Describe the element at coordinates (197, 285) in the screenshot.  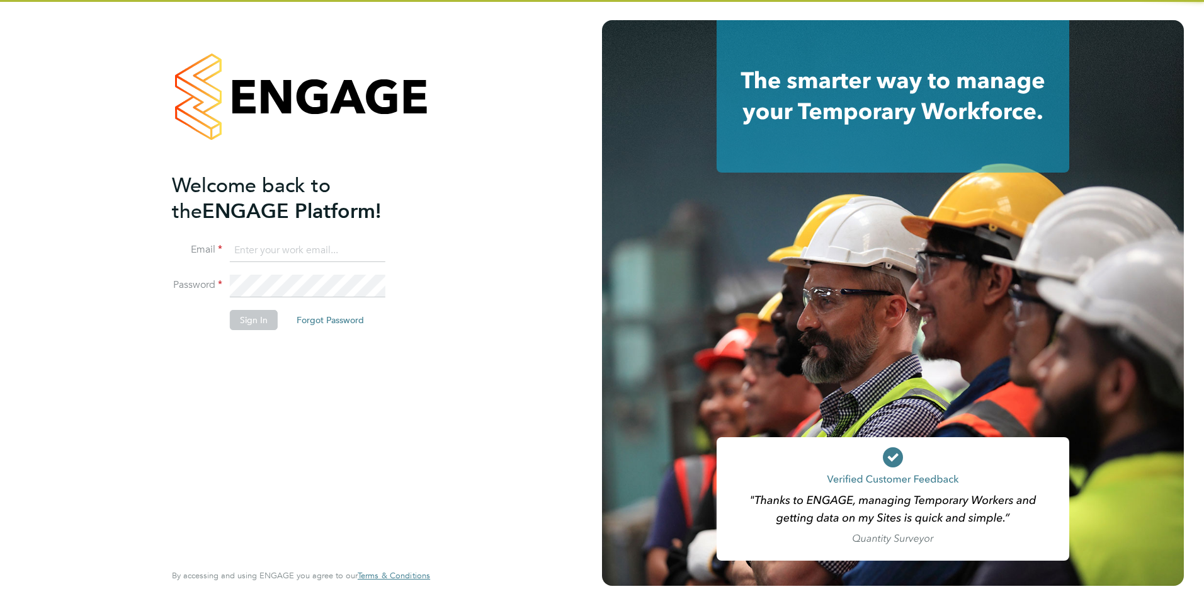
I see `label: Password` at that location.